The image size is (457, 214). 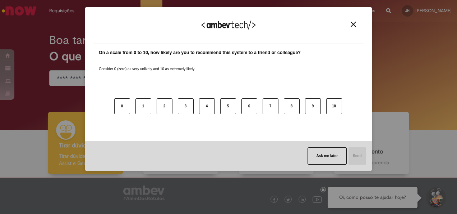 I want to click on button: 3, so click(x=186, y=106).